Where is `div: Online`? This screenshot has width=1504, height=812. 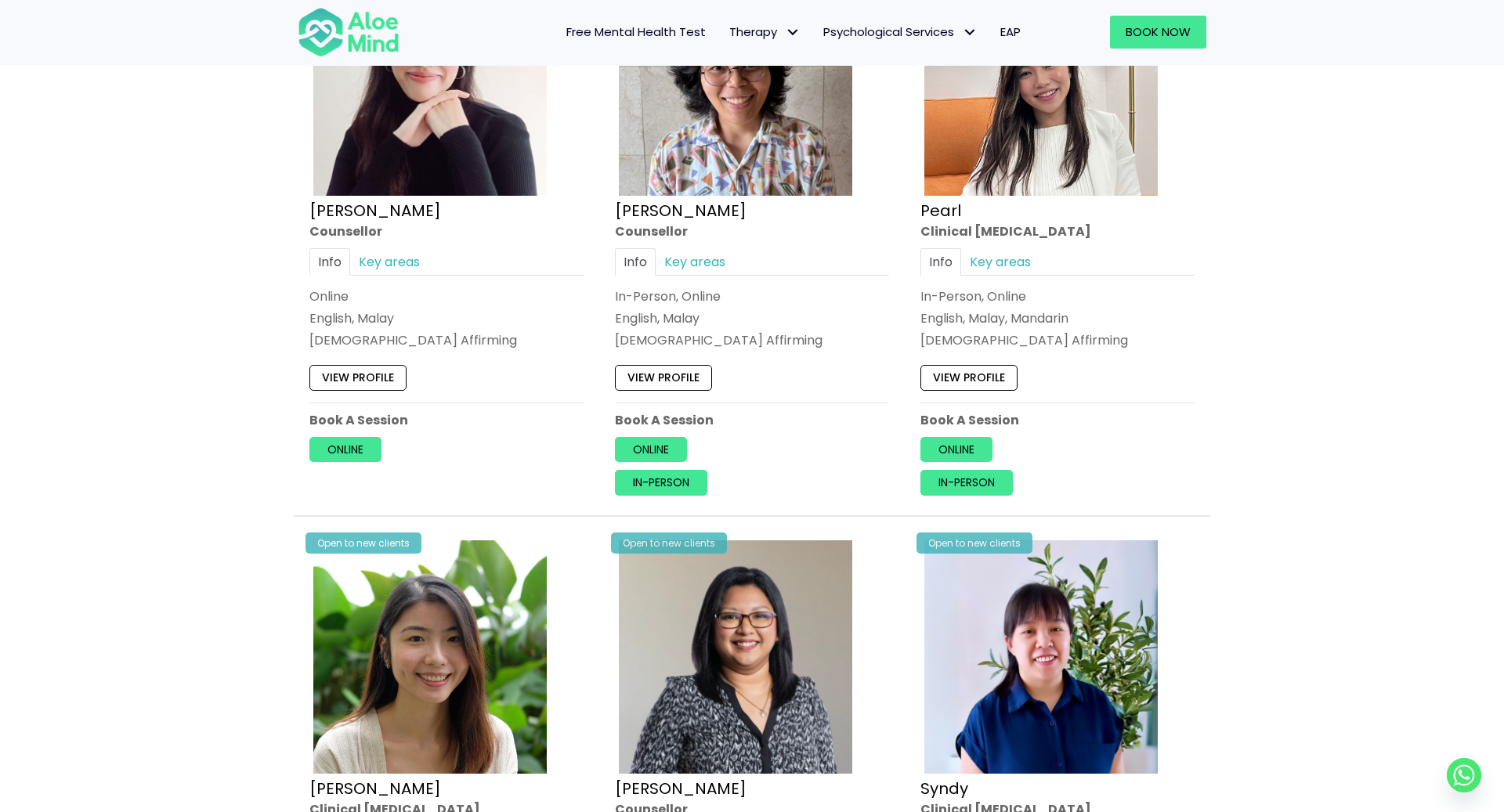 div: Online is located at coordinates (447, 296).